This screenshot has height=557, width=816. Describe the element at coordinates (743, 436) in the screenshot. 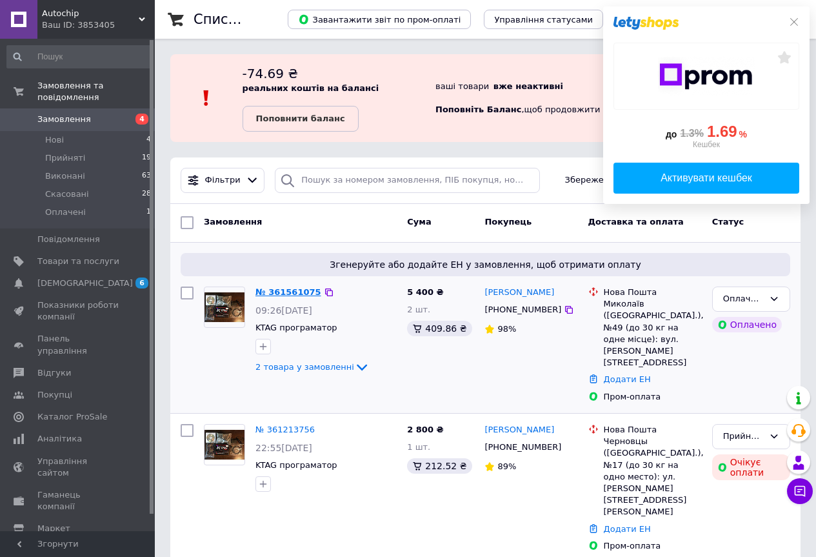

I see `div: Прийнято` at that location.